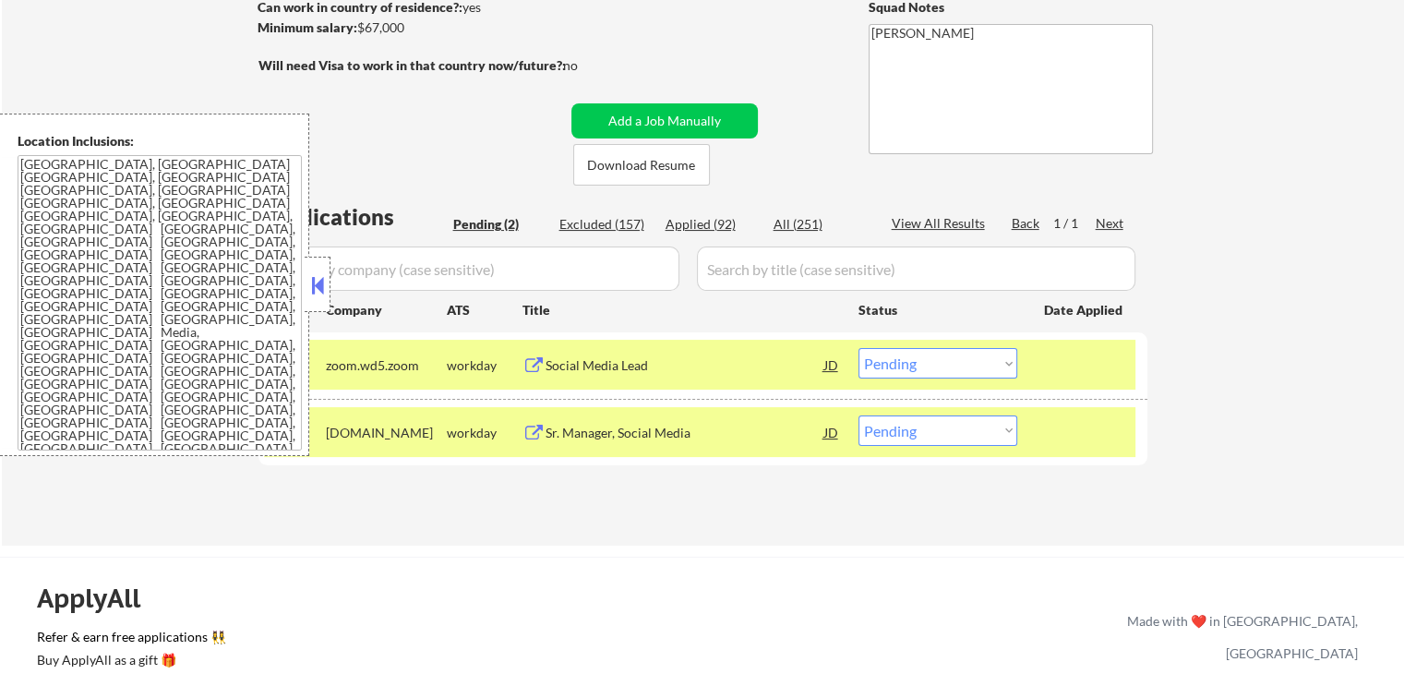  Describe the element at coordinates (820, 224) in the screenshot. I see `div: All (251)` at that location.